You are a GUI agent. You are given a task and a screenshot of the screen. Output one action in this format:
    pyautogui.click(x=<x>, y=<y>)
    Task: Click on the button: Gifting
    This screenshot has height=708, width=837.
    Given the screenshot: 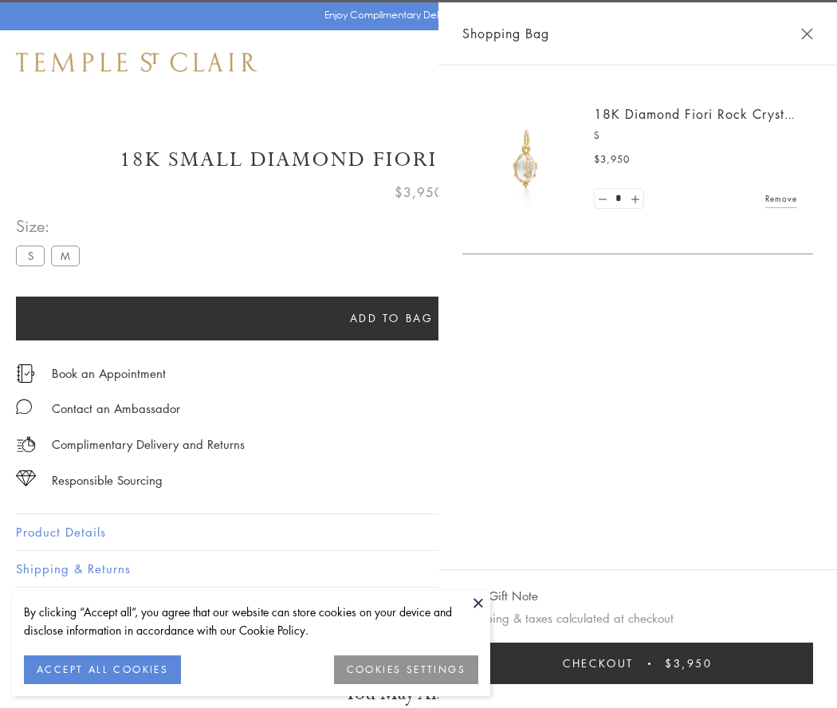 What is the action you would take?
    pyautogui.click(x=418, y=605)
    